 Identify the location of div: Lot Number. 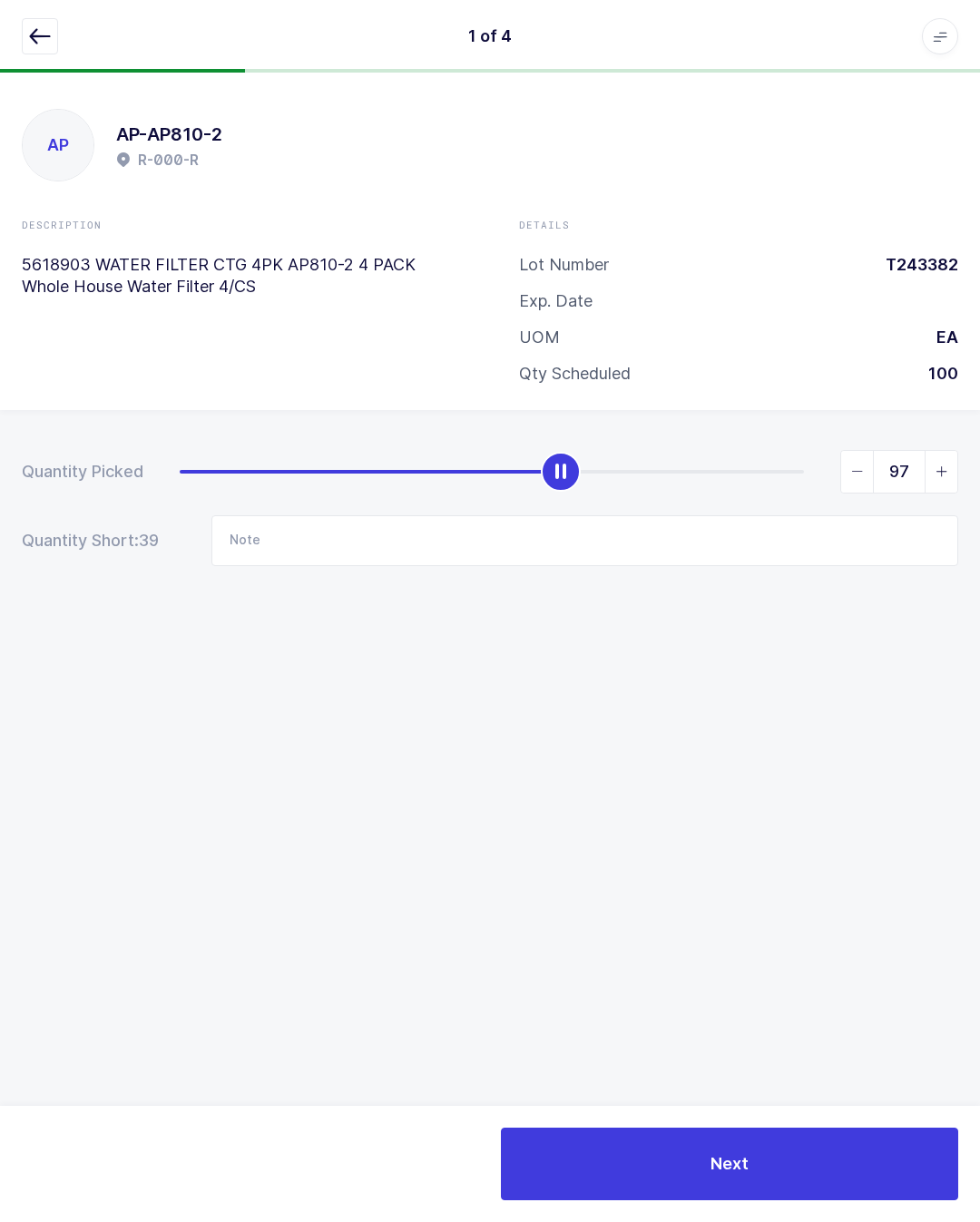
(563, 265).